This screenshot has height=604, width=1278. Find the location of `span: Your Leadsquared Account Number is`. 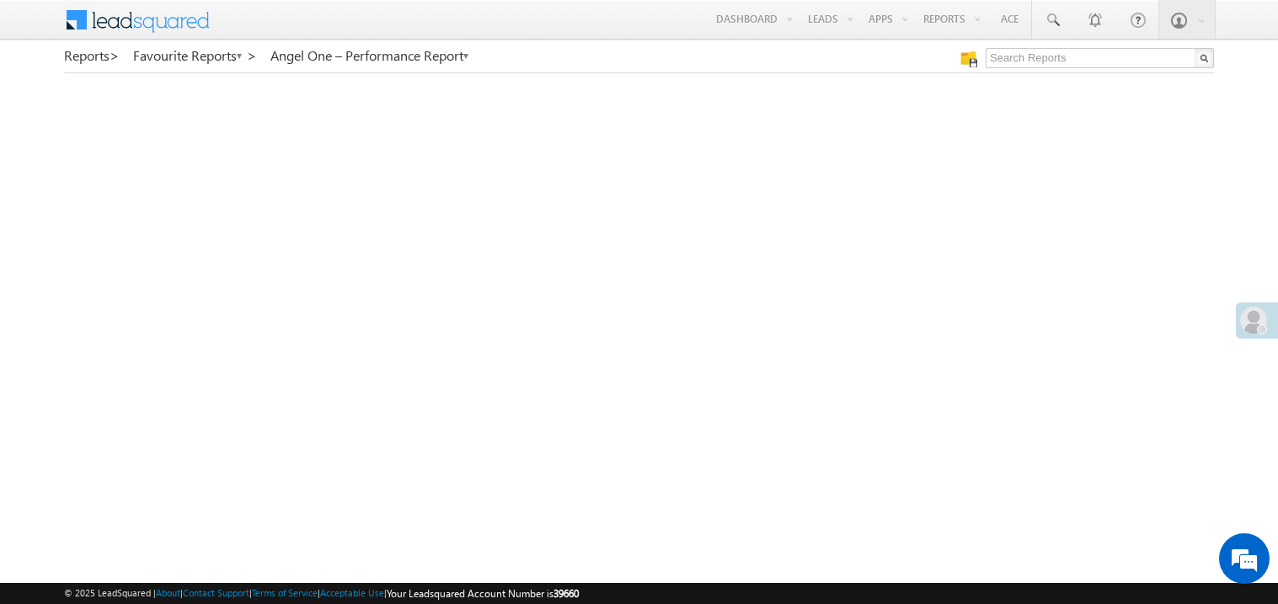

span: Your Leadsquared Account Number is is located at coordinates (483, 593).